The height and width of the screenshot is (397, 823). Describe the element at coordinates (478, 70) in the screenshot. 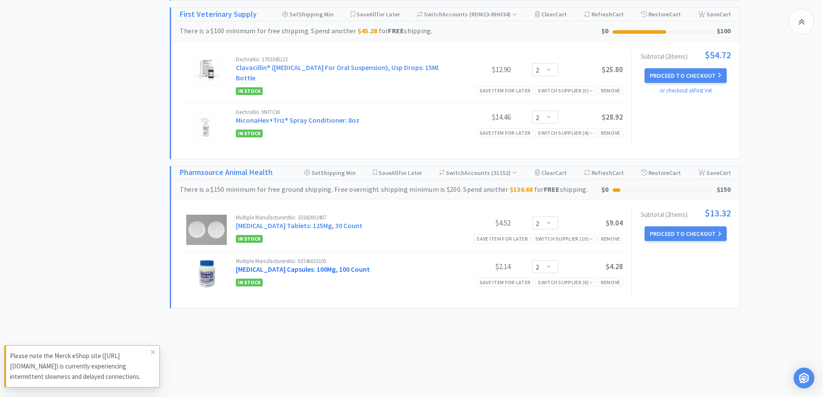

I see `div: $12.90` at that location.